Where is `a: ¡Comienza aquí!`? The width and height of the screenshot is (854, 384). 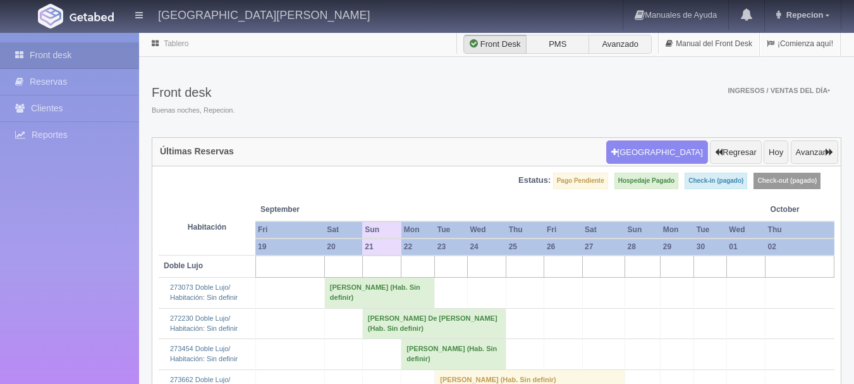
a: ¡Comienza aquí! is located at coordinates (800, 44).